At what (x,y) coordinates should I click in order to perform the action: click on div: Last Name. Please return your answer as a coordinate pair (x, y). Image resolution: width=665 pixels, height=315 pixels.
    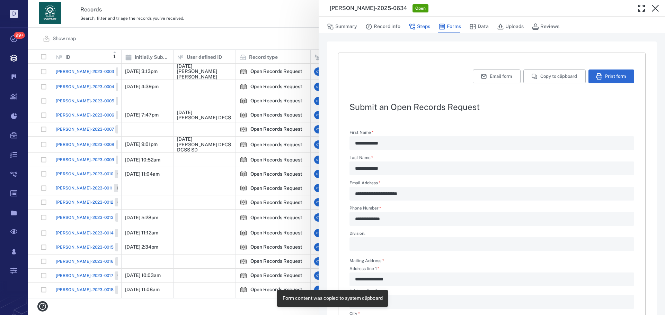
    Looking at the image, I should click on (492, 169).